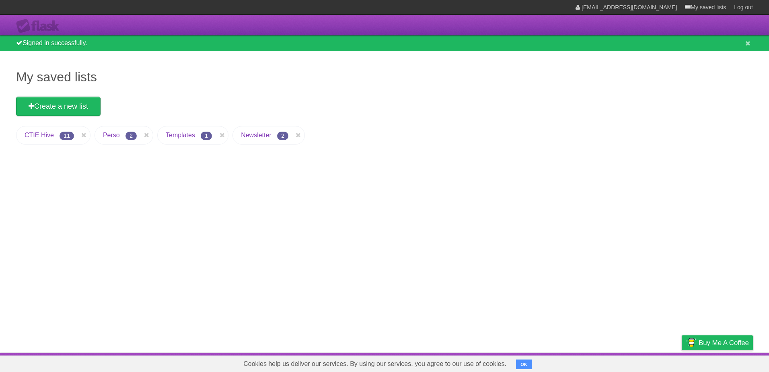  Describe the element at coordinates (180, 135) in the screenshot. I see `a: Templates` at that location.